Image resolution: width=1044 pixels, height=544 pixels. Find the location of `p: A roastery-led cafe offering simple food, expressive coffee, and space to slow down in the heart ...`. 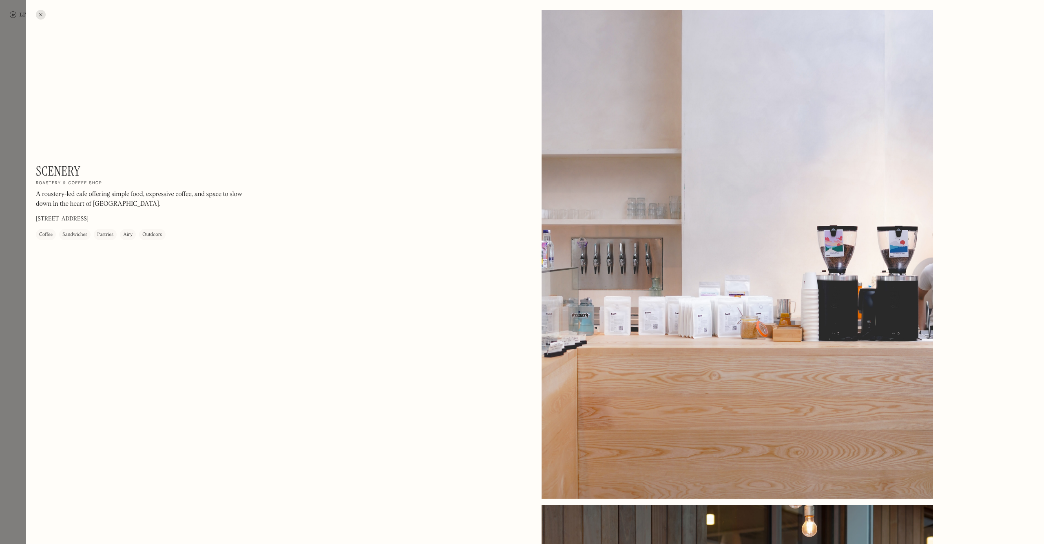

p: A roastery-led cafe offering simple food, expressive coffee, and space to slow down in the heart ... is located at coordinates (146, 199).